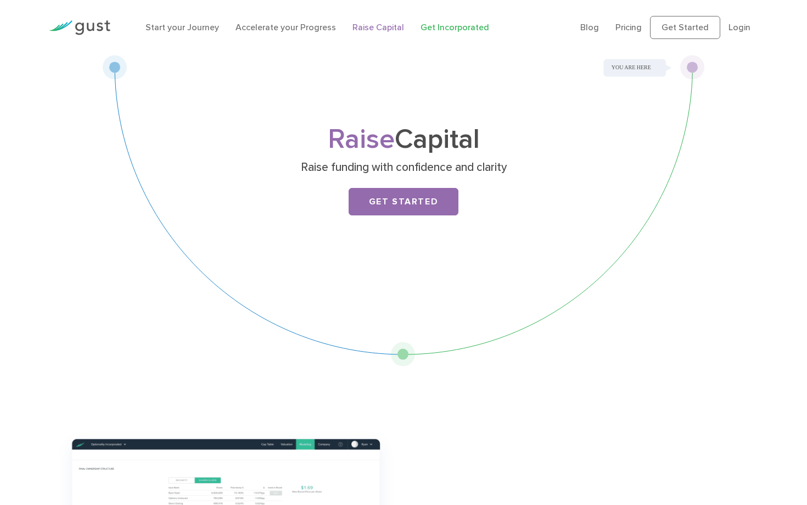 Image resolution: width=807 pixels, height=505 pixels. What do you see at coordinates (590, 27) in the screenshot?
I see `a: Blog` at bounding box center [590, 27].